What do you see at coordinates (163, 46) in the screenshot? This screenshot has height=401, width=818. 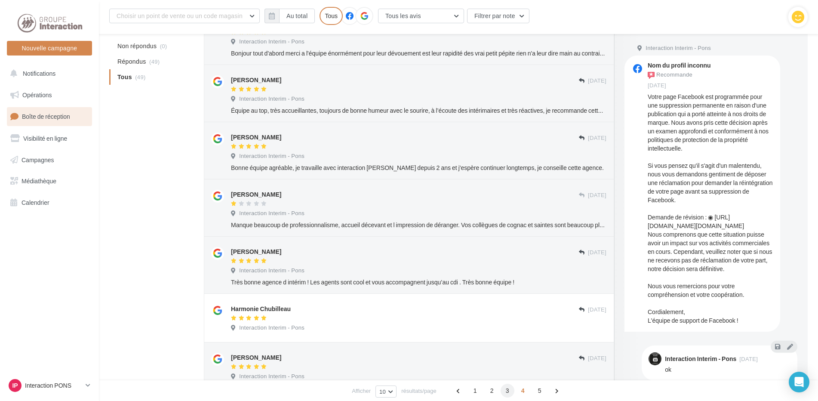 I see `span: (0)` at bounding box center [163, 46].